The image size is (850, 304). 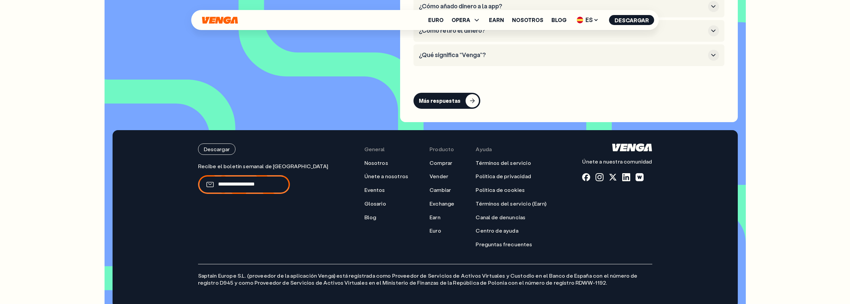 What do you see at coordinates (613, 177) in the screenshot?
I see `a: x` at bounding box center [613, 177].